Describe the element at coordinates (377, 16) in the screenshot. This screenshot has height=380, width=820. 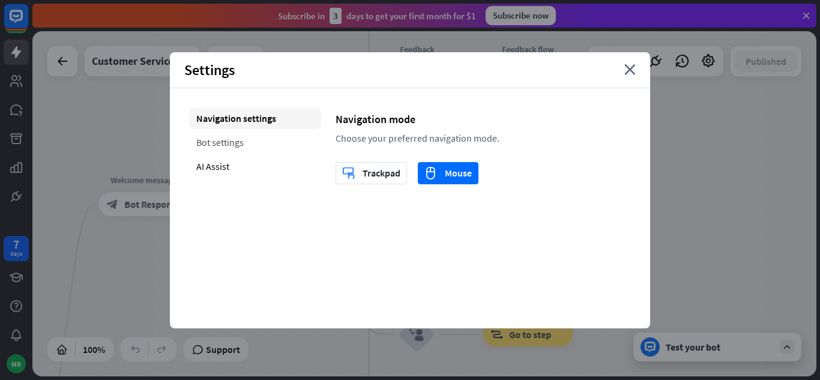
I see `div: Subscribe in days to get your first month for $1` at that location.